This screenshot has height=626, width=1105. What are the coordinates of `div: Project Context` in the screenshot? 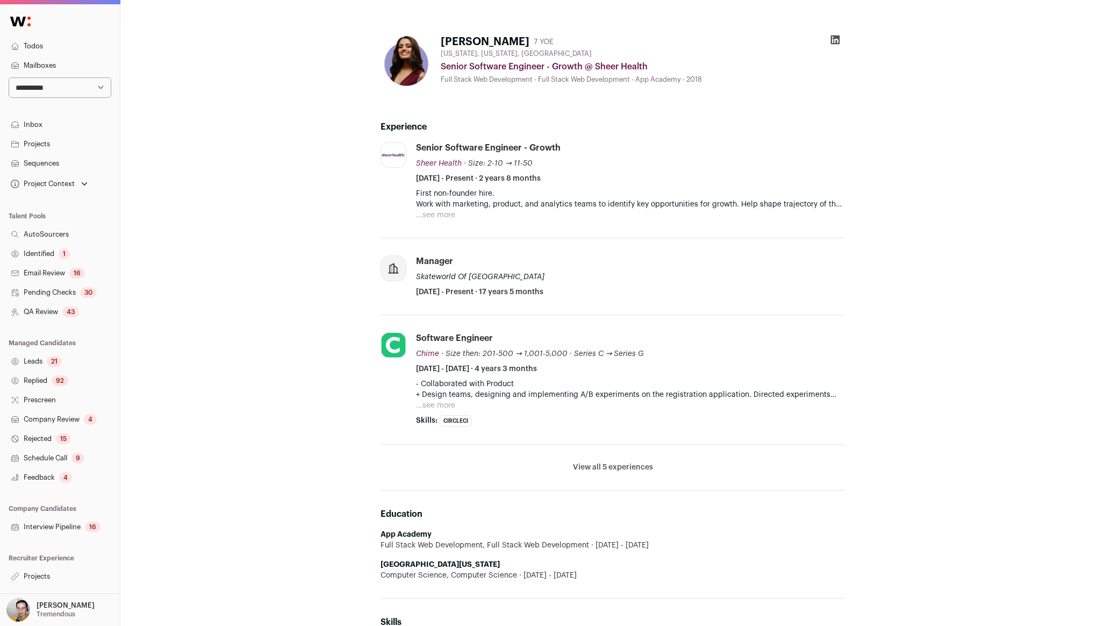 It's located at (41, 184).